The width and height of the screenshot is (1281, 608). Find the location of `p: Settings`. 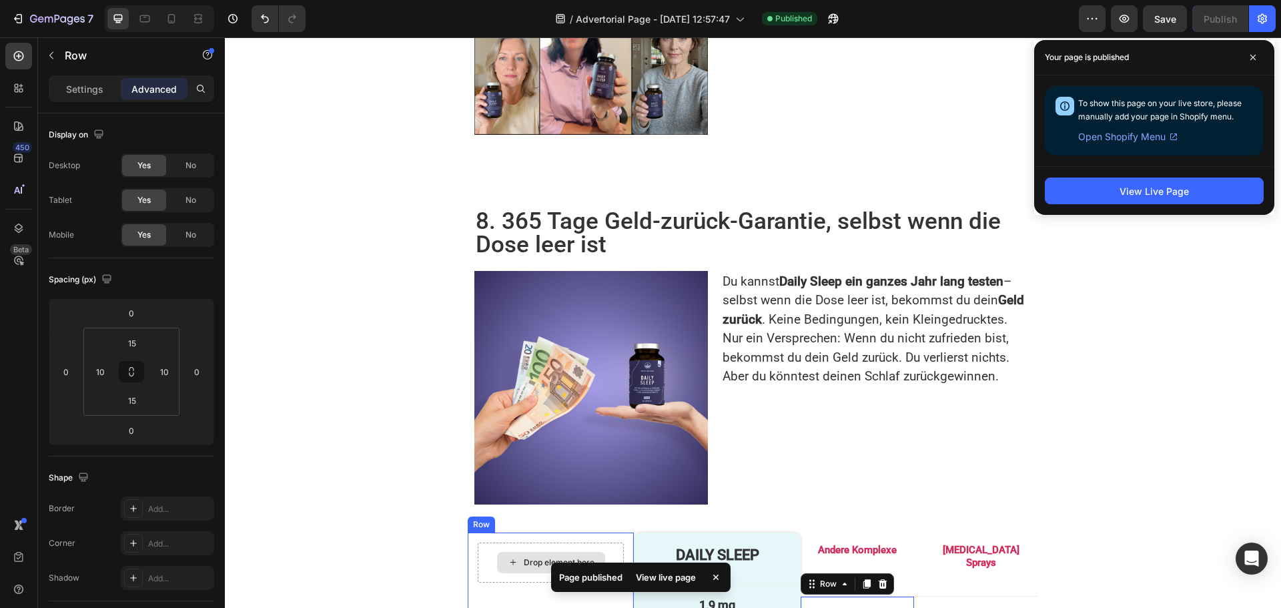

p: Settings is located at coordinates (85, 89).